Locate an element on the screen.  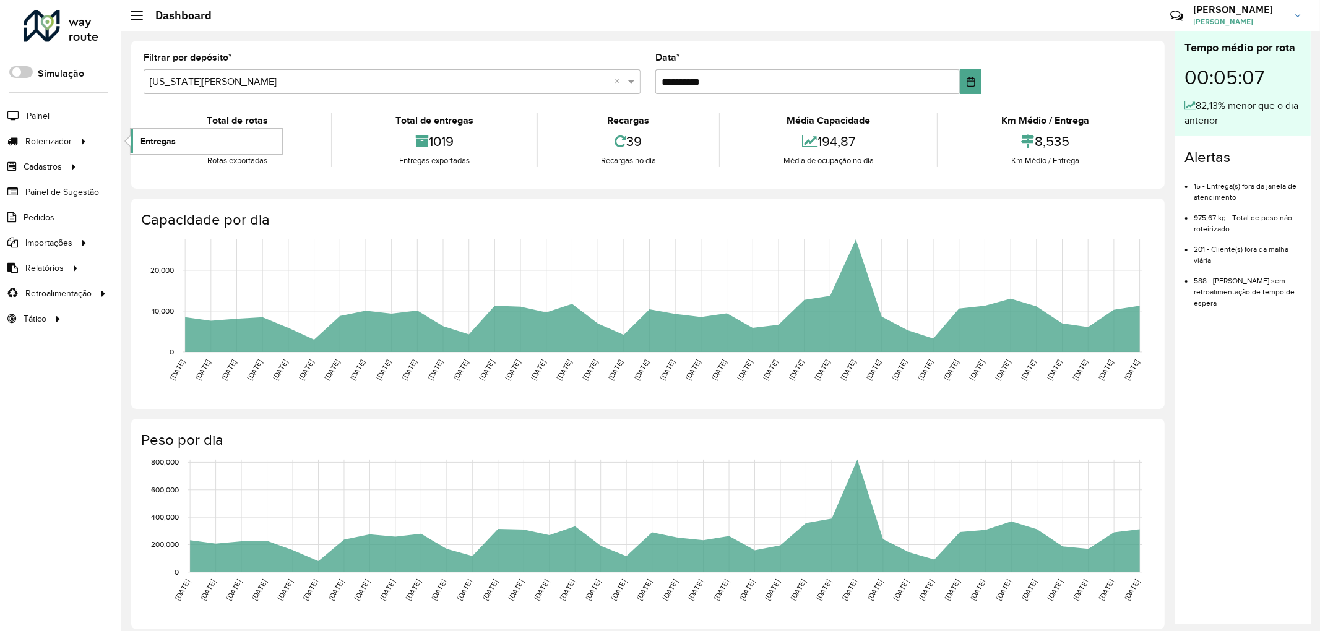
h4: Capacidade por dia is located at coordinates (646, 220).